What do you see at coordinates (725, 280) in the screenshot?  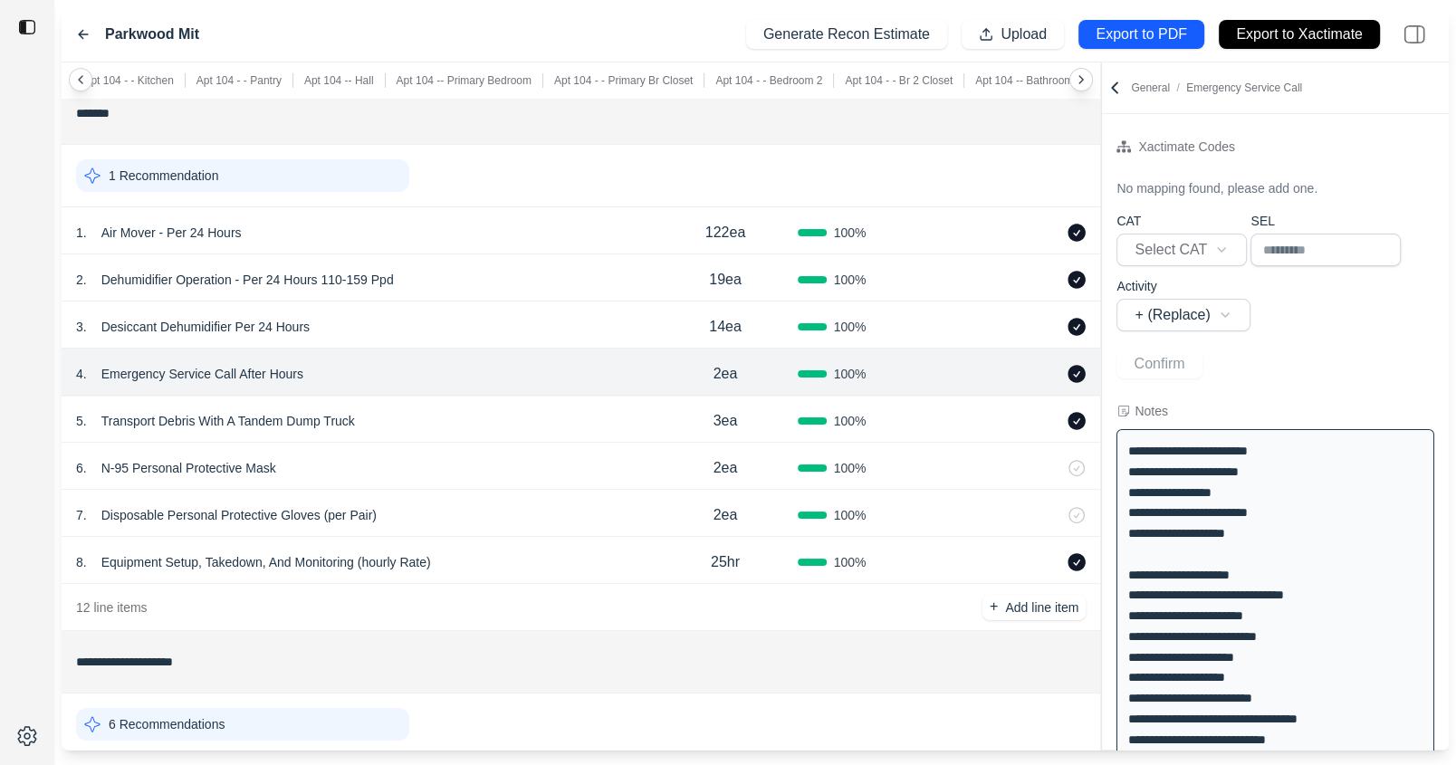 I see `p: 19ea` at bounding box center [725, 280].